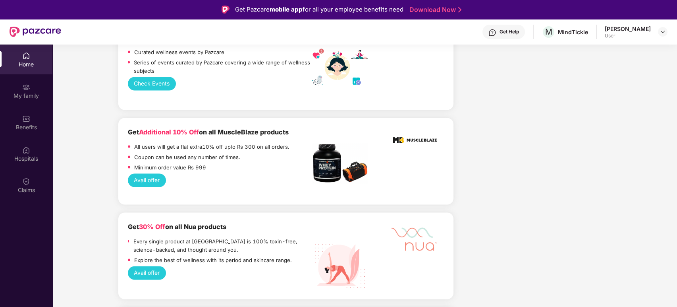 This screenshot has width=677, height=307. Describe the element at coordinates (177, 226) in the screenshot. I see `b: Get on all Nua products` at that location.